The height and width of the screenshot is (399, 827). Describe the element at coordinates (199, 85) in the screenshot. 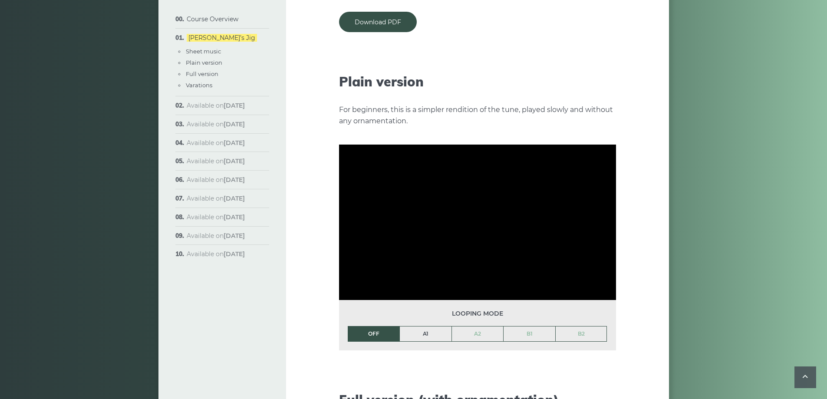

I see `a: Varations` at that location.